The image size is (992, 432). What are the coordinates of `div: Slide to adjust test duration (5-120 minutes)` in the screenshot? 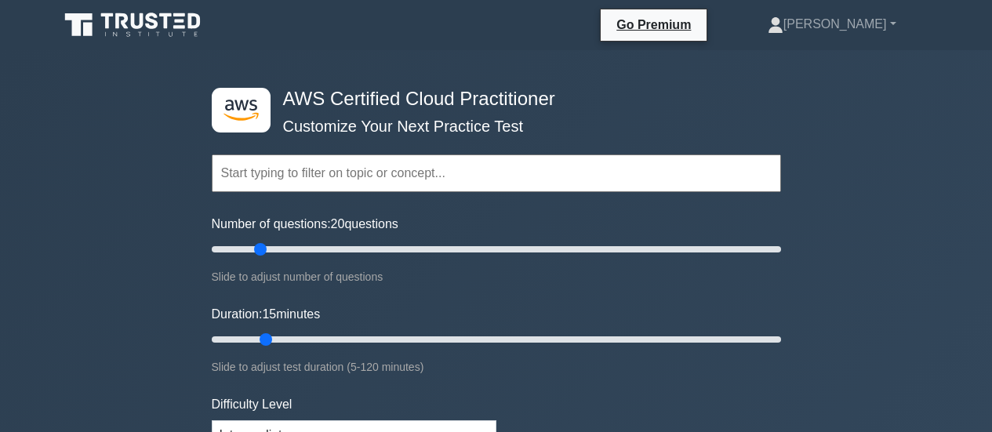 It's located at (496, 367).